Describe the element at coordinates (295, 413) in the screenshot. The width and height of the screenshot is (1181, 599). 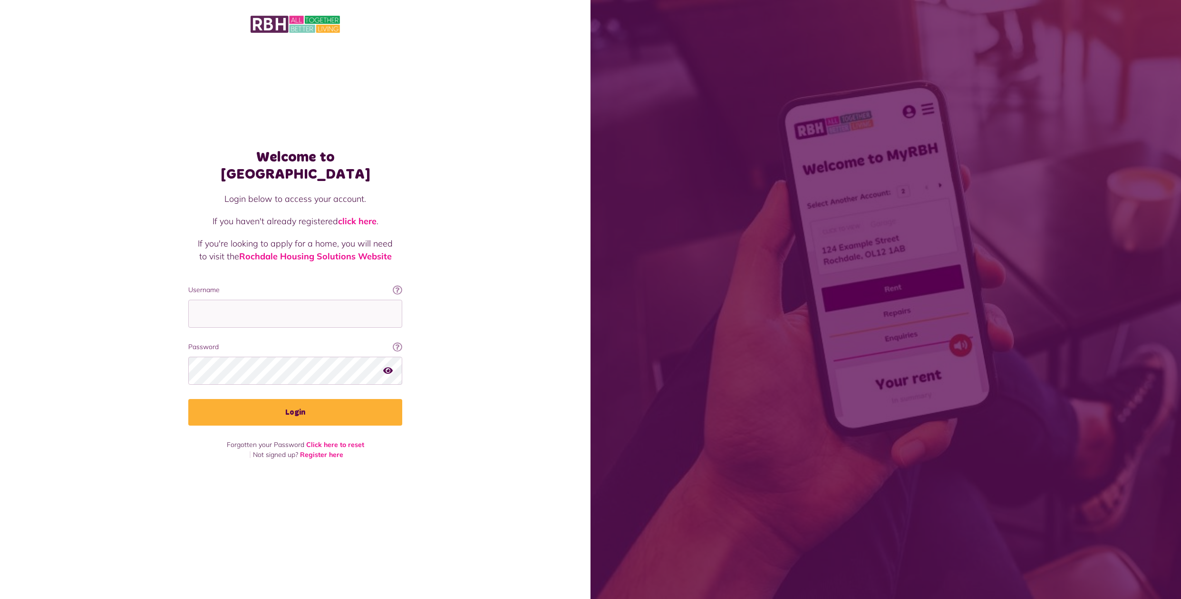
I see `button: Login` at that location.